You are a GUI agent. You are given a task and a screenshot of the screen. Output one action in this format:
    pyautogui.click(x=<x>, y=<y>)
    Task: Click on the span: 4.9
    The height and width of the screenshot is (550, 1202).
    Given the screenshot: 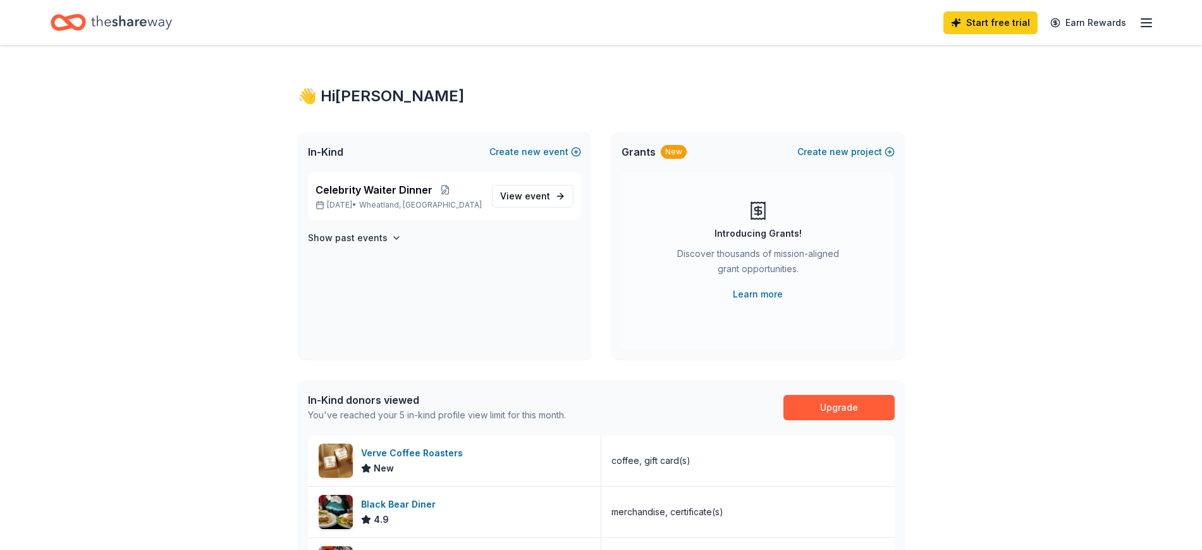 What is the action you would take?
    pyautogui.click(x=381, y=519)
    